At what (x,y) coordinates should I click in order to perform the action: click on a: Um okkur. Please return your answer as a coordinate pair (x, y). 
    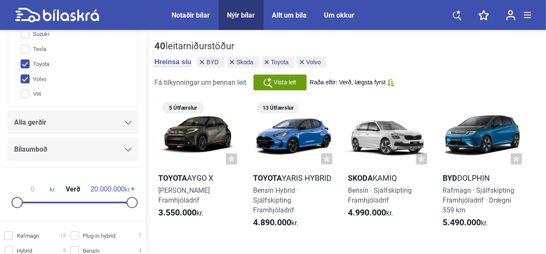
    Looking at the image, I should click on (339, 15).